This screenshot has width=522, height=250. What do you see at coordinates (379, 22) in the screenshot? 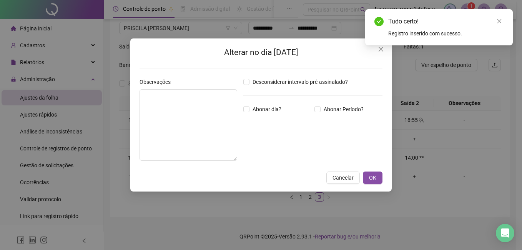
I see `span: check-circle` at bounding box center [379, 22].